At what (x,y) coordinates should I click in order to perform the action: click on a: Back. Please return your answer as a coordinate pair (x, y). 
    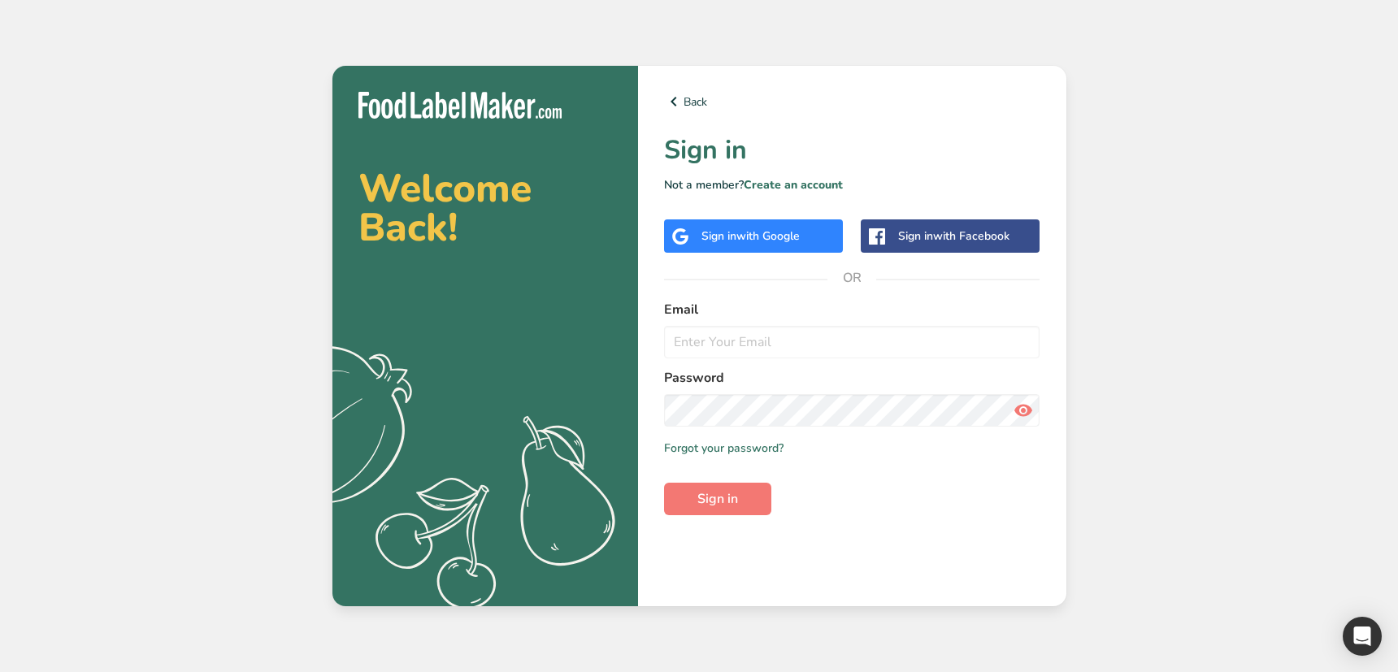
    Looking at the image, I should click on (852, 102).